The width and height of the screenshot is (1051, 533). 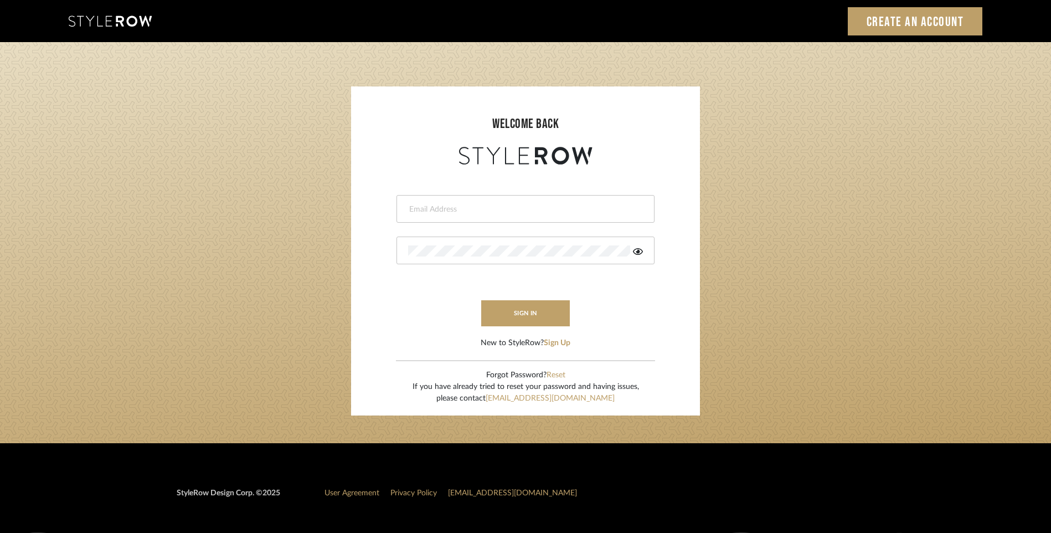 I want to click on a: User Agreement, so click(x=352, y=493).